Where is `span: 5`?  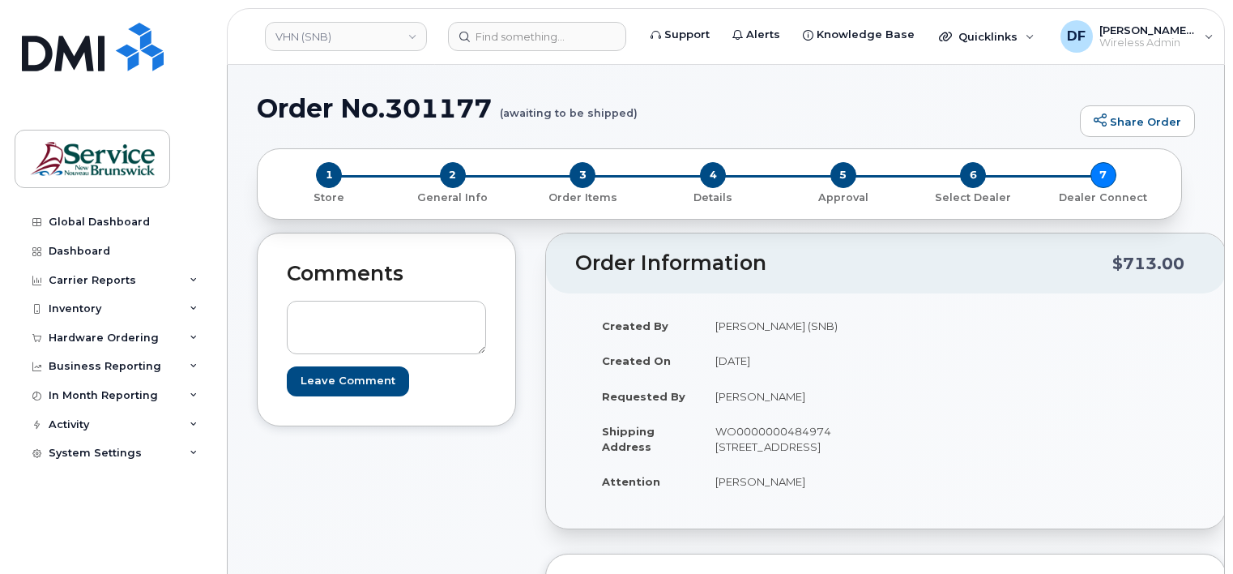
span: 5 is located at coordinates (844, 175).